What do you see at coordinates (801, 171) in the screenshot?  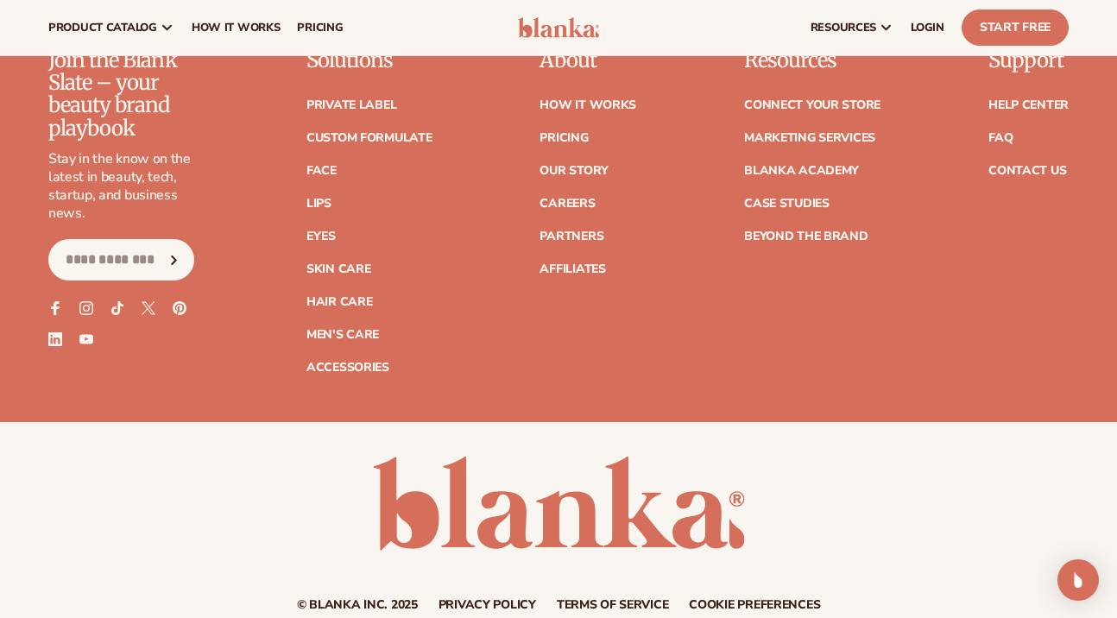 I see `a: Blanka Academy` at bounding box center [801, 171].